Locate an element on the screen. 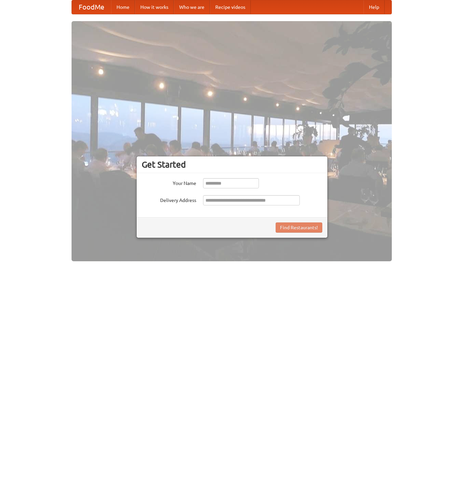 The width and height of the screenshot is (463, 482). a: FoodMe is located at coordinates (91, 7).